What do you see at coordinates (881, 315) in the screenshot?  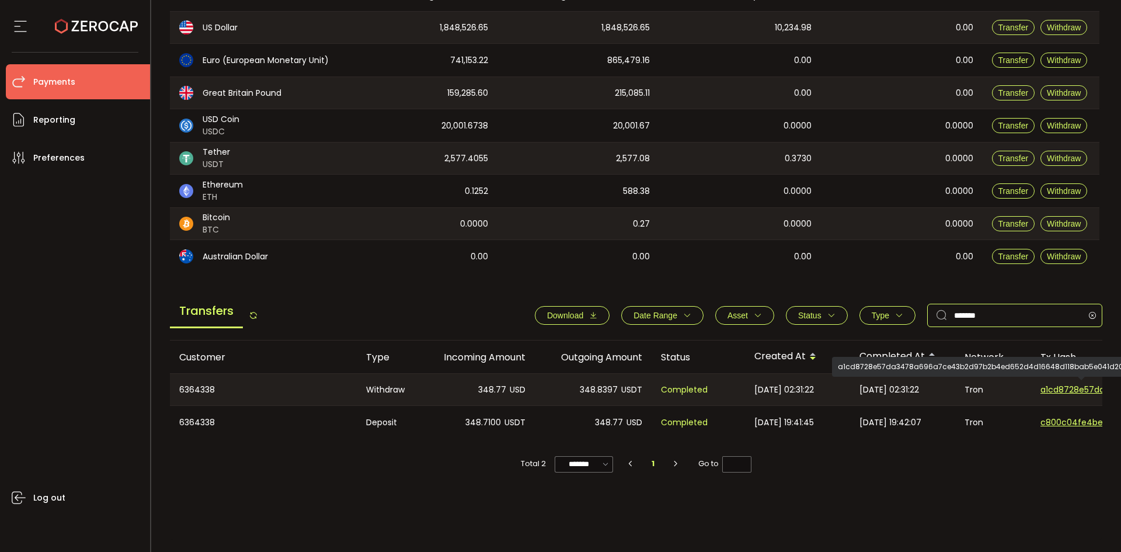 I see `span: Type` at bounding box center [881, 315].